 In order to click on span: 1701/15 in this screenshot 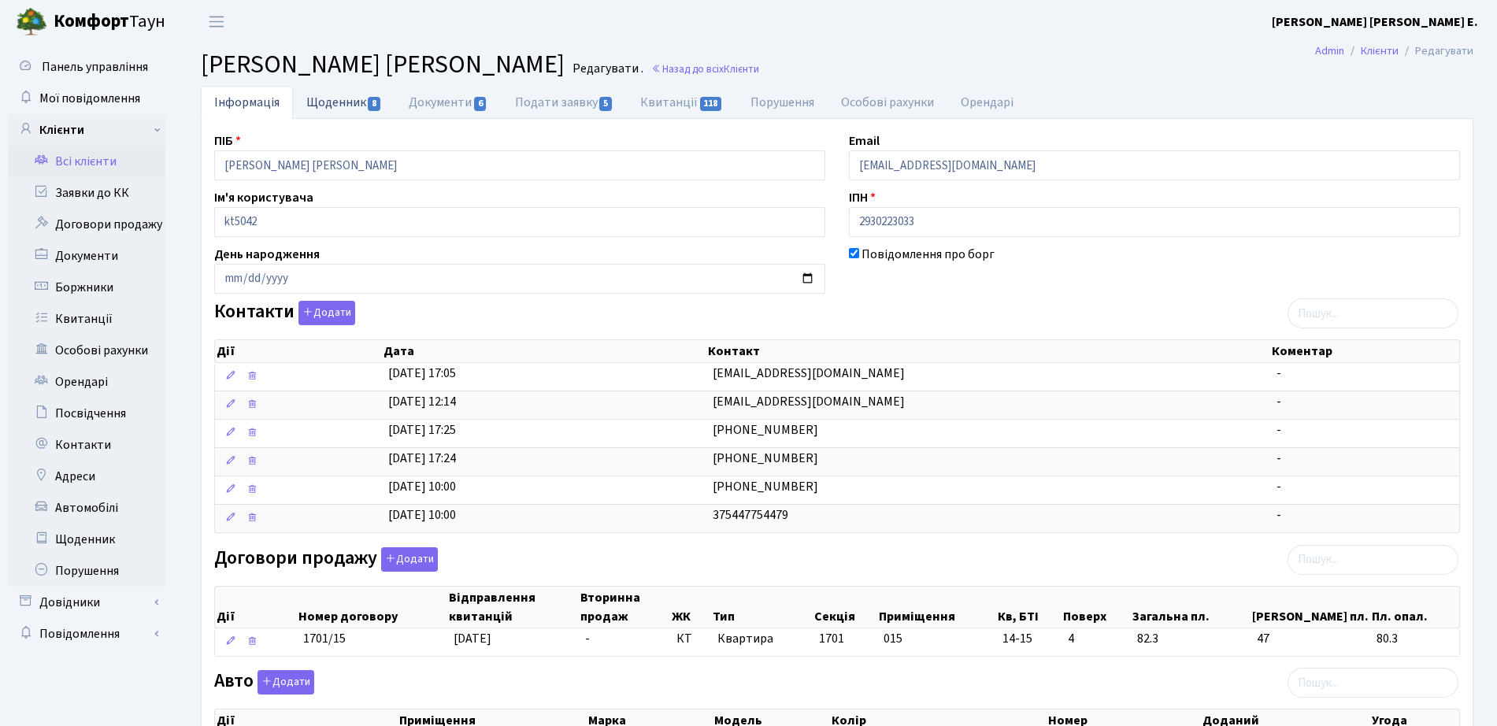, I will do `click(324, 639)`.